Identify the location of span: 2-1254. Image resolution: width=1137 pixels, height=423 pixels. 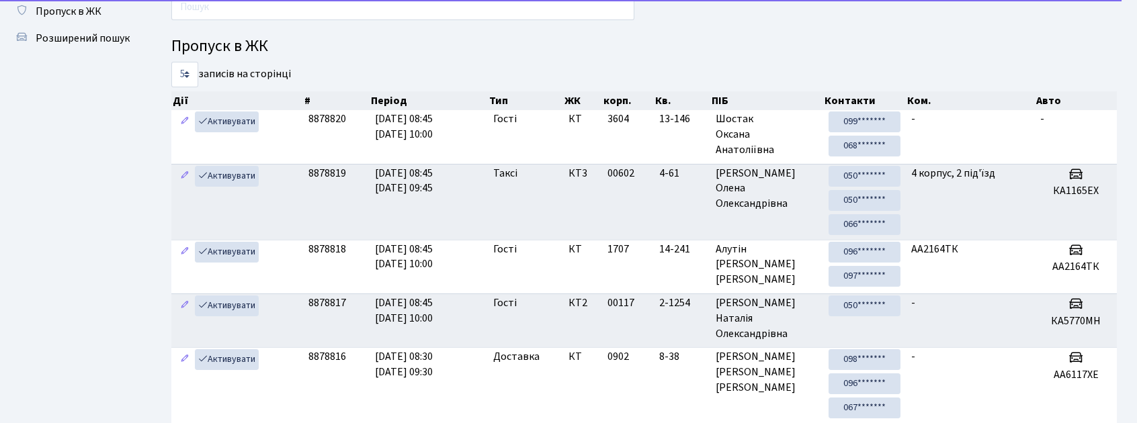
(682, 303).